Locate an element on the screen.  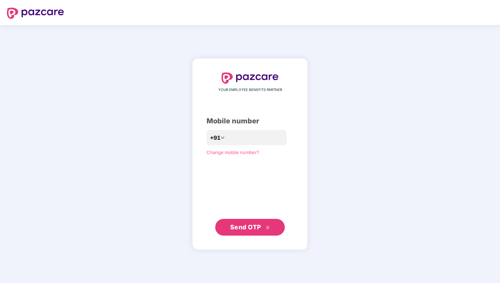
a: Change mobile number? is located at coordinates (233, 152).